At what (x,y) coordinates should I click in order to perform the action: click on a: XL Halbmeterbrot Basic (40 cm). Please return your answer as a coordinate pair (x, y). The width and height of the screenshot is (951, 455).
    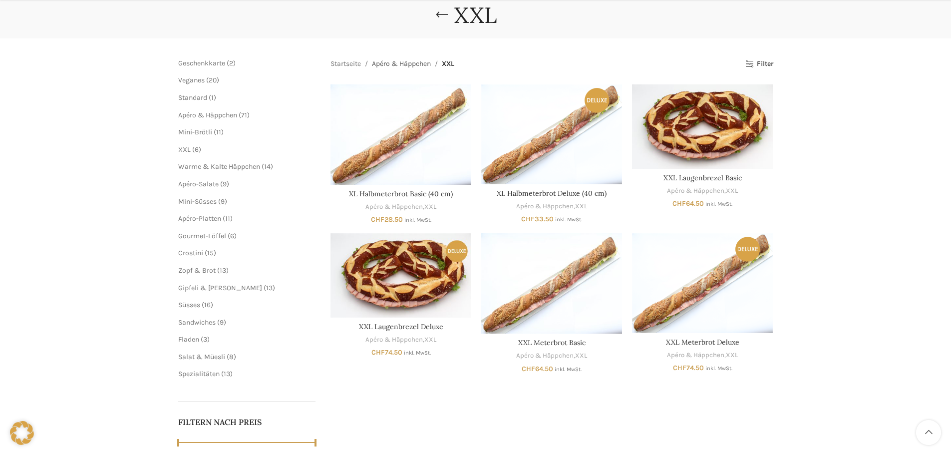
    Looking at the image, I should click on (401, 194).